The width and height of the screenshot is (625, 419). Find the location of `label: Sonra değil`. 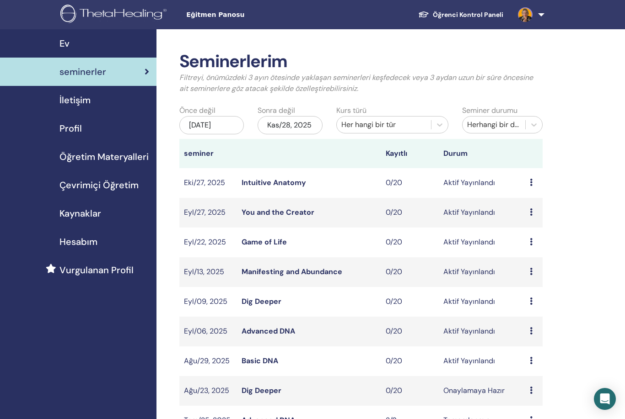

label: Sonra değil is located at coordinates (276, 111).